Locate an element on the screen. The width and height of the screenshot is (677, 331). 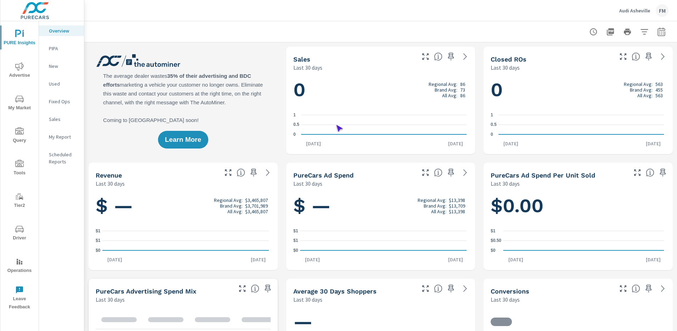
span: Query is located at coordinates (19, 136).